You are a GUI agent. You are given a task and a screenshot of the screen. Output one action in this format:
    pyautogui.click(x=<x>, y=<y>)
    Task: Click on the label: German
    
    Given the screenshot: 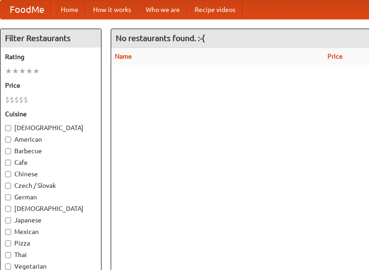 What is the action you would take?
    pyautogui.click(x=51, y=197)
    